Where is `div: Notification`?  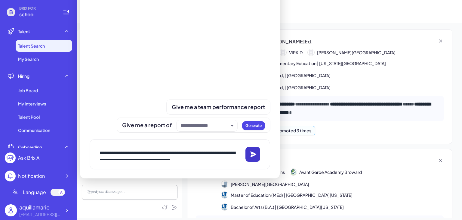
div: Notification is located at coordinates (31, 176).